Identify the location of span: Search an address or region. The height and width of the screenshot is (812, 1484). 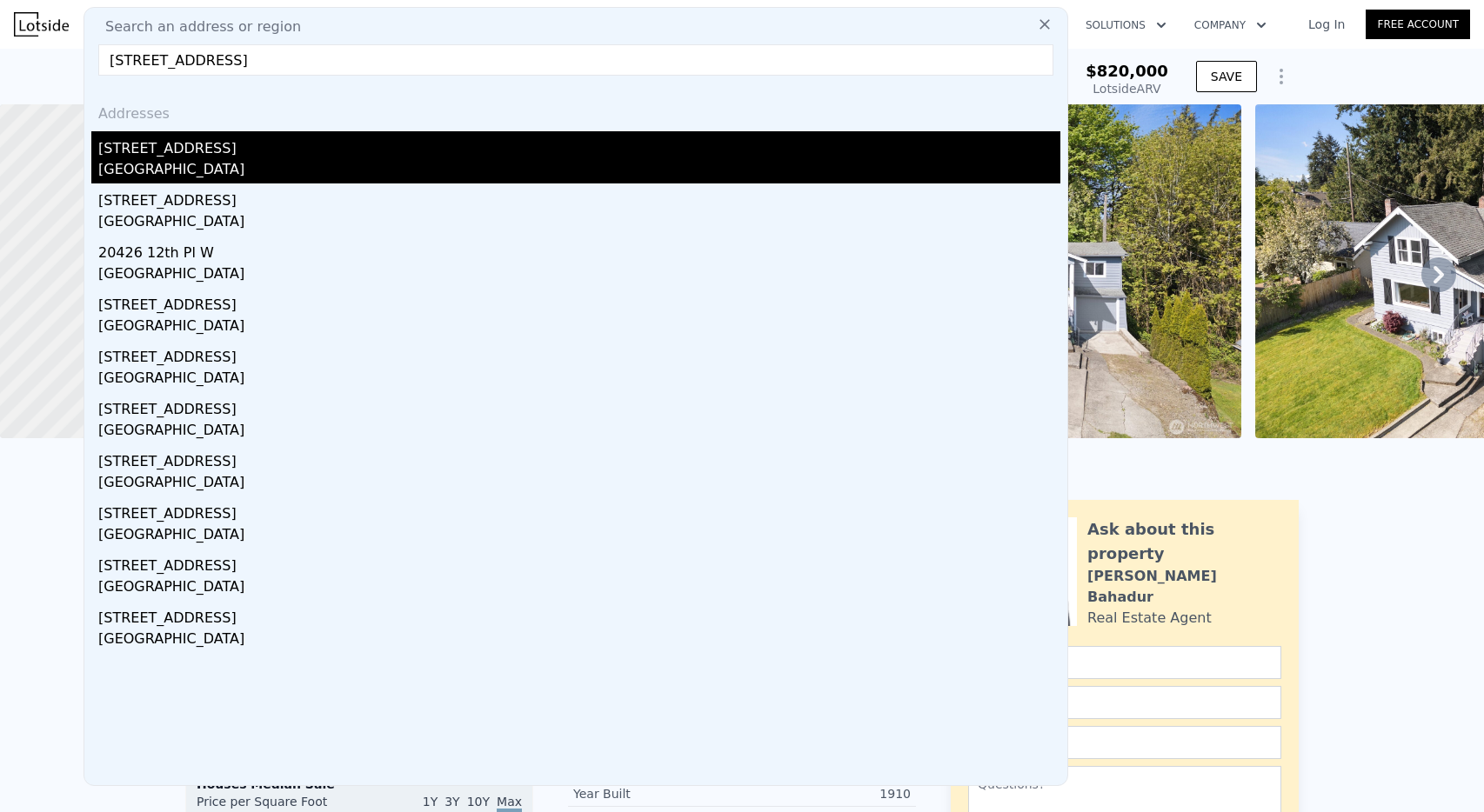
(195, 27).